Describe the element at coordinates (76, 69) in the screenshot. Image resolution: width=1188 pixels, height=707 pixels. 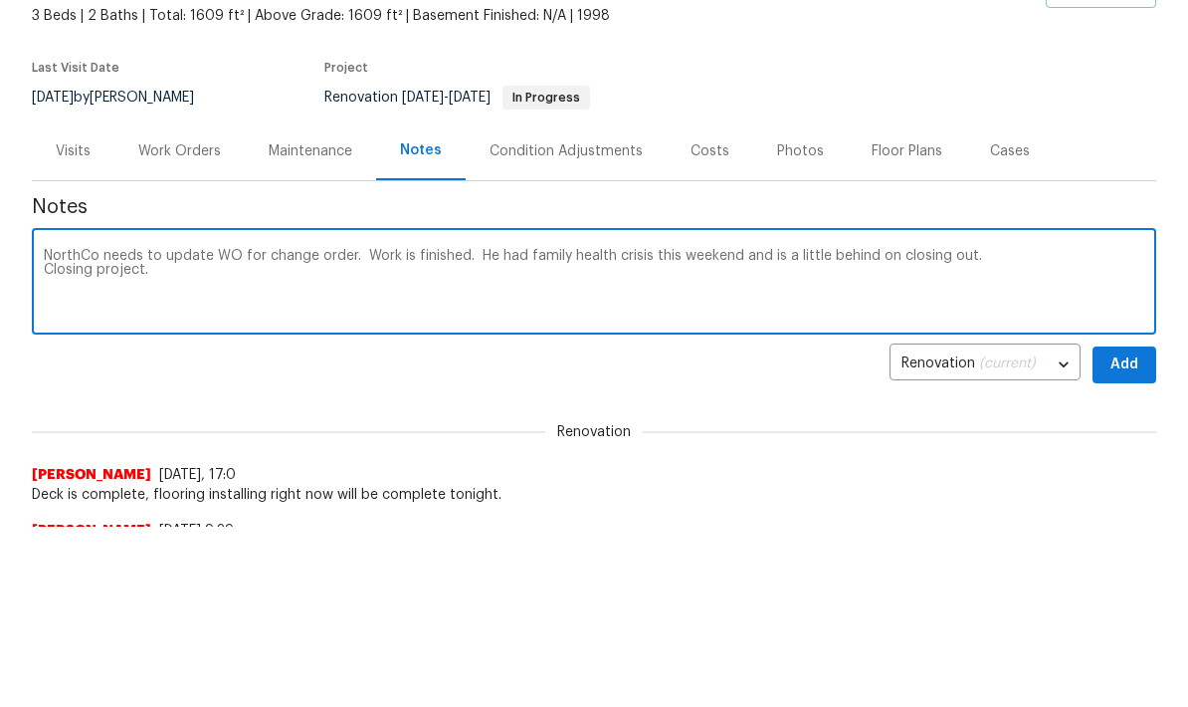
I see `span: Last Visit Date` at that location.